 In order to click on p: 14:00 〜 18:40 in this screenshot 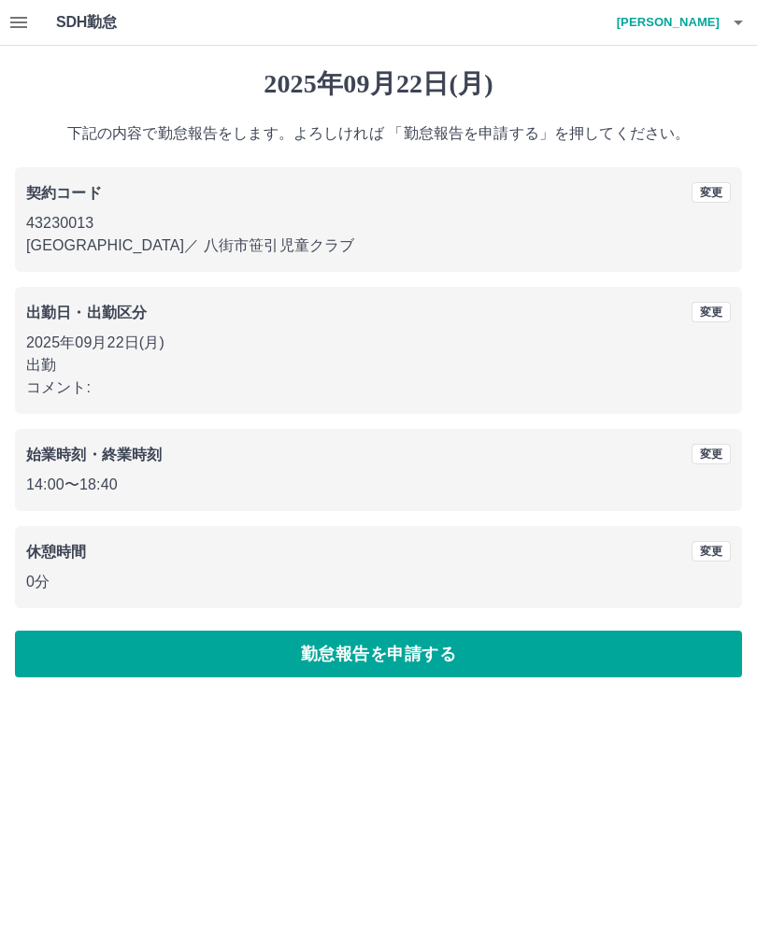, I will do `click(378, 485)`.